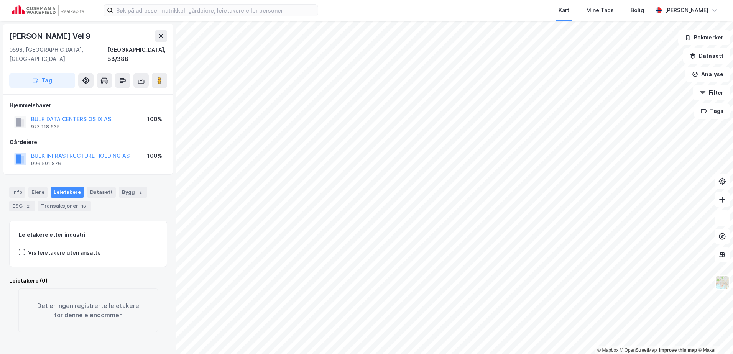 The image size is (733, 354). What do you see at coordinates (723, 283) in the screenshot?
I see `img: Z` at bounding box center [723, 283].